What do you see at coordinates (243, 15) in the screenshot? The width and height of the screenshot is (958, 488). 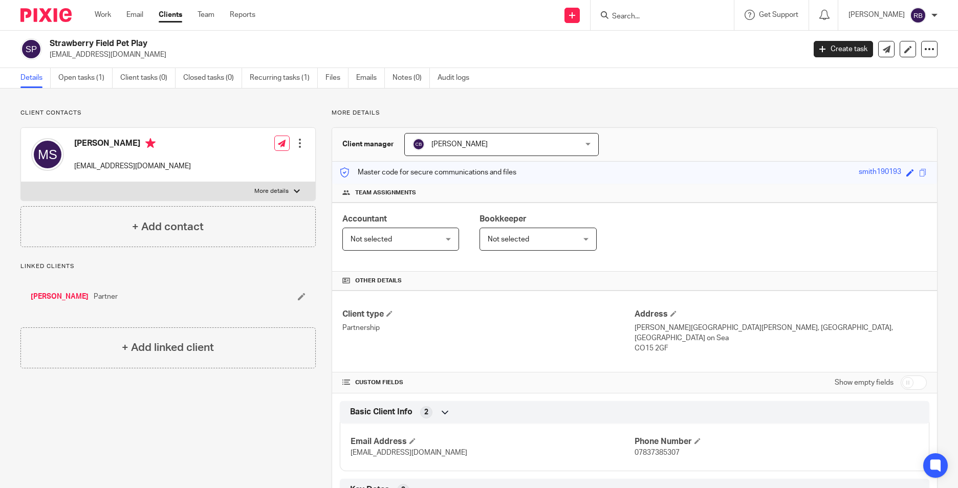 I see `a: Reports` at bounding box center [243, 15].